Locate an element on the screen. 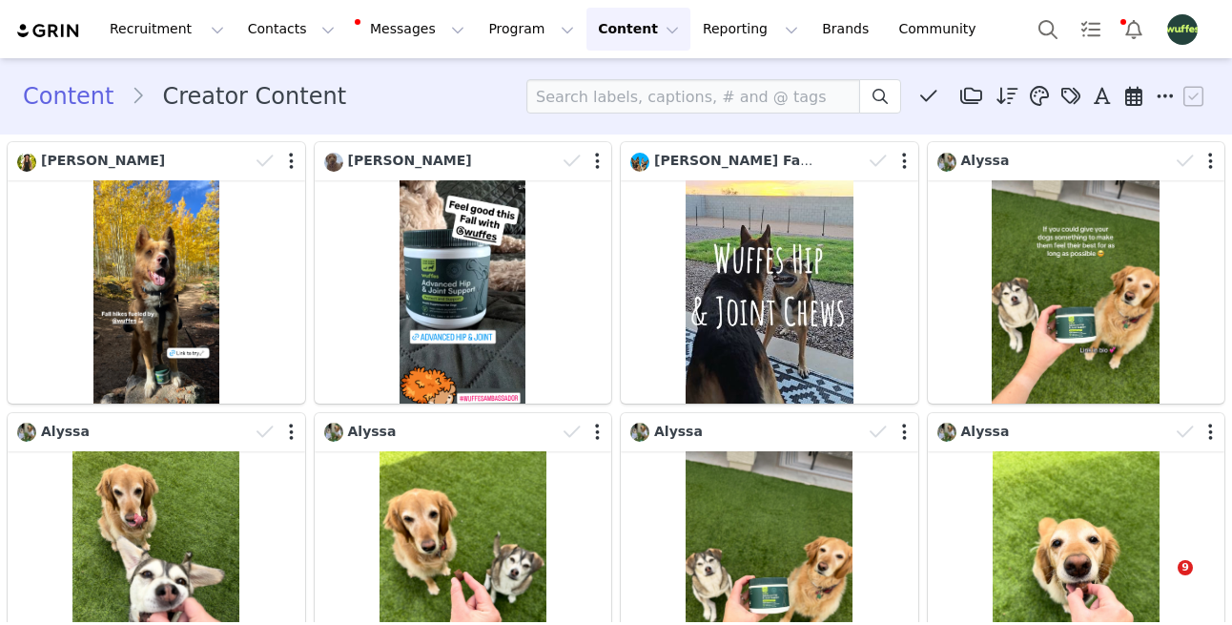 The height and width of the screenshot is (625, 1232). a: Community is located at coordinates (942, 29).